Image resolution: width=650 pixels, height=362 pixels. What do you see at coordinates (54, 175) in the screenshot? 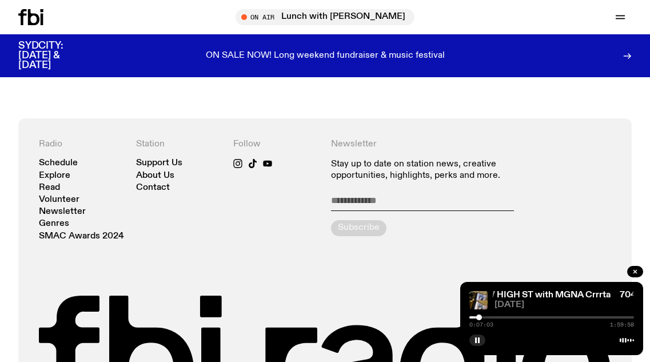
I see `a: Explore` at bounding box center [54, 175].